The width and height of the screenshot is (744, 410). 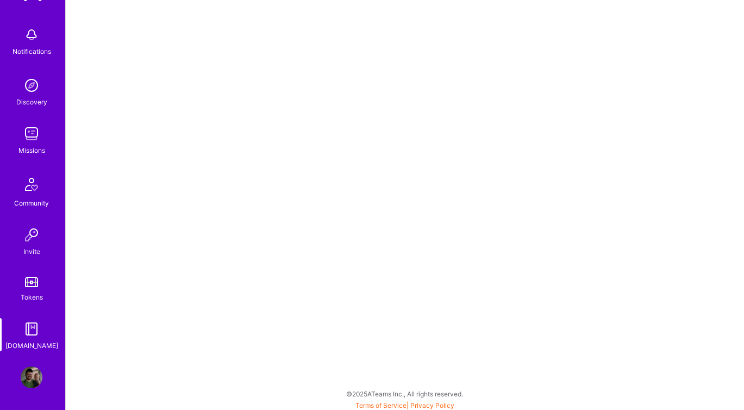 I want to click on img: discovery, so click(x=32, y=85).